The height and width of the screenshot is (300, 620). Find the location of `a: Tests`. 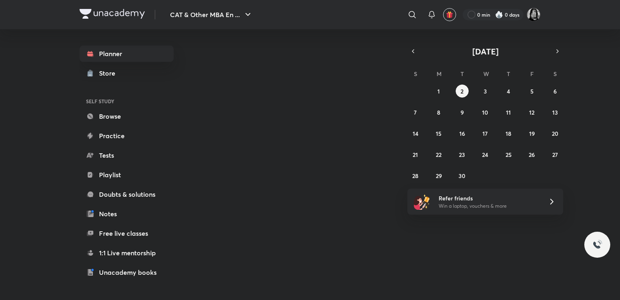

a: Tests is located at coordinates (127, 155).